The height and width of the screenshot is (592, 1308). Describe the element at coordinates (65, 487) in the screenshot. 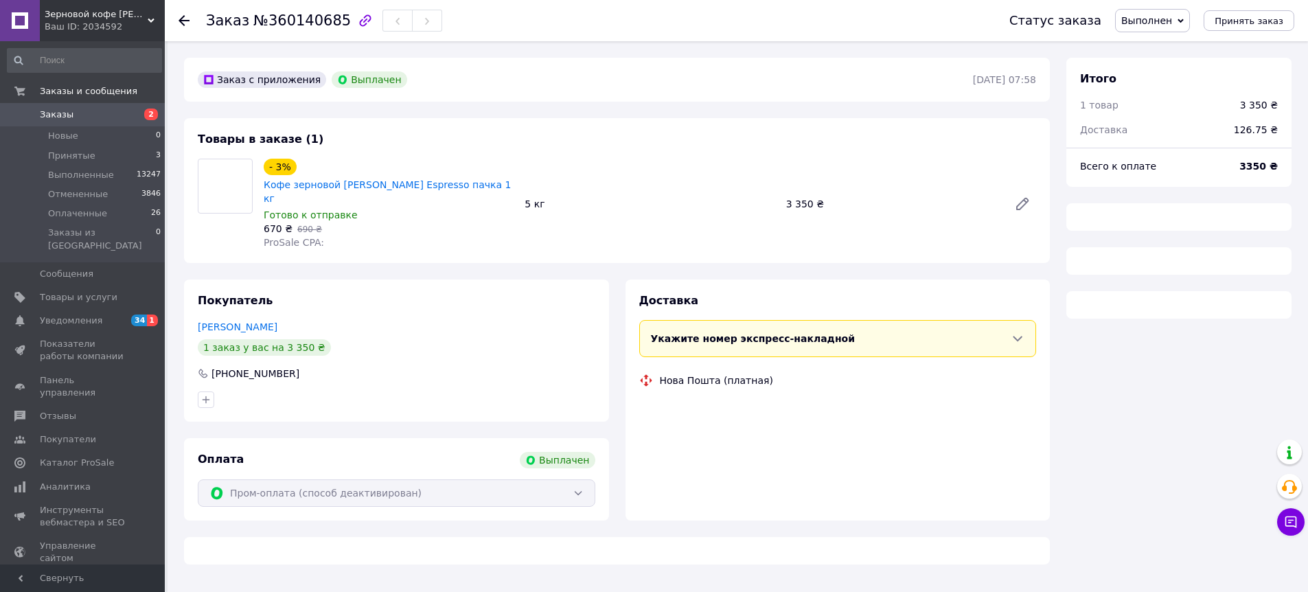

I see `span: Аналитика` at that location.